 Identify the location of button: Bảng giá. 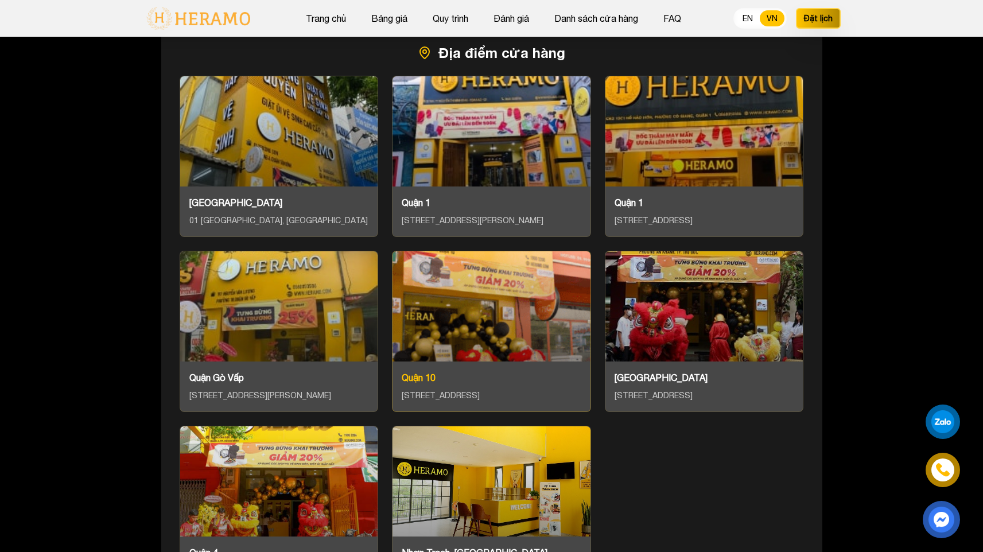
(389, 18).